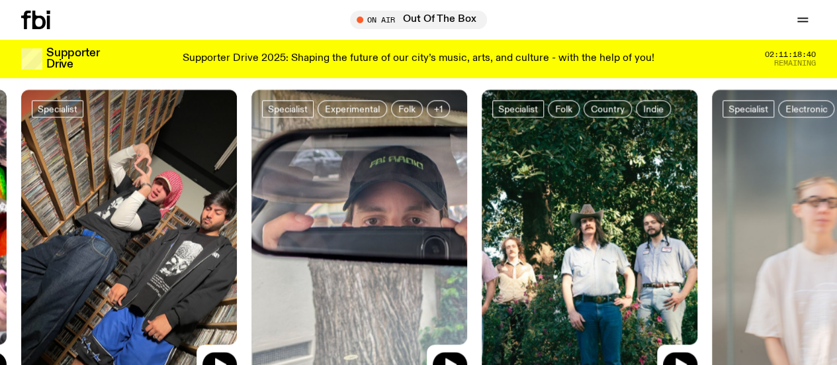  Describe the element at coordinates (806, 109) in the screenshot. I see `span: Electronic` at that location.